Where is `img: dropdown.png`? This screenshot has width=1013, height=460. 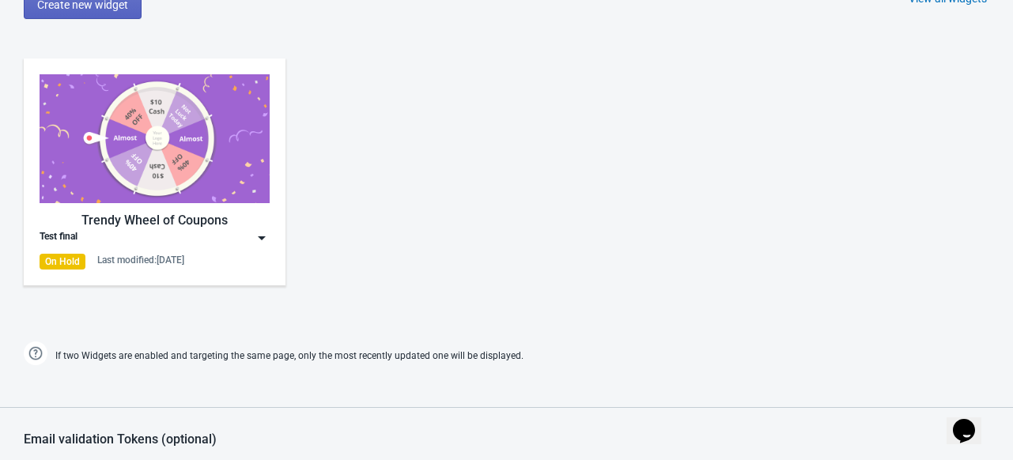 img: dropdown.png is located at coordinates (262, 238).